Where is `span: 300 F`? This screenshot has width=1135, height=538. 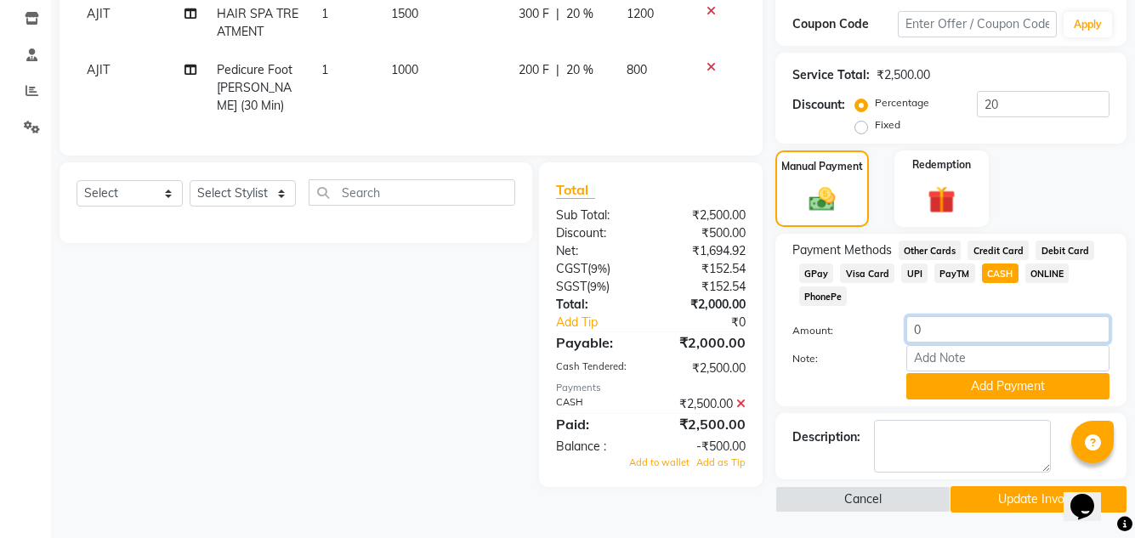 span: 300 F is located at coordinates (534, 14).